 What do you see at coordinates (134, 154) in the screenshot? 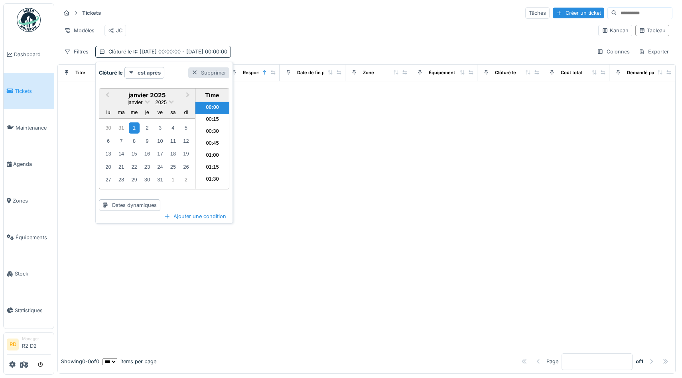
I see `div: Choose mercredi 15 janvier 2025` at bounding box center [134, 154].